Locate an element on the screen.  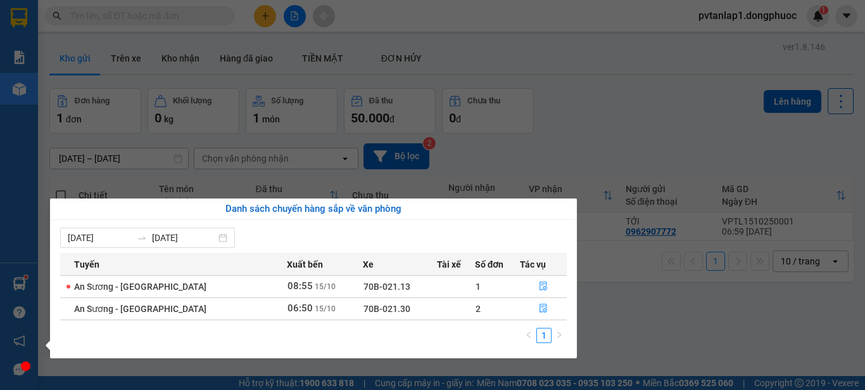
li: 1 is located at coordinates (544, 335).